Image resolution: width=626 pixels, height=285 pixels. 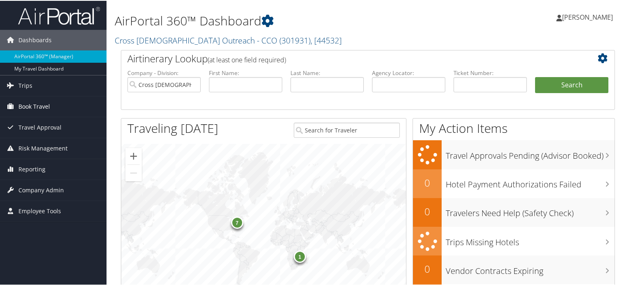 I want to click on div: 1, so click(x=300, y=256).